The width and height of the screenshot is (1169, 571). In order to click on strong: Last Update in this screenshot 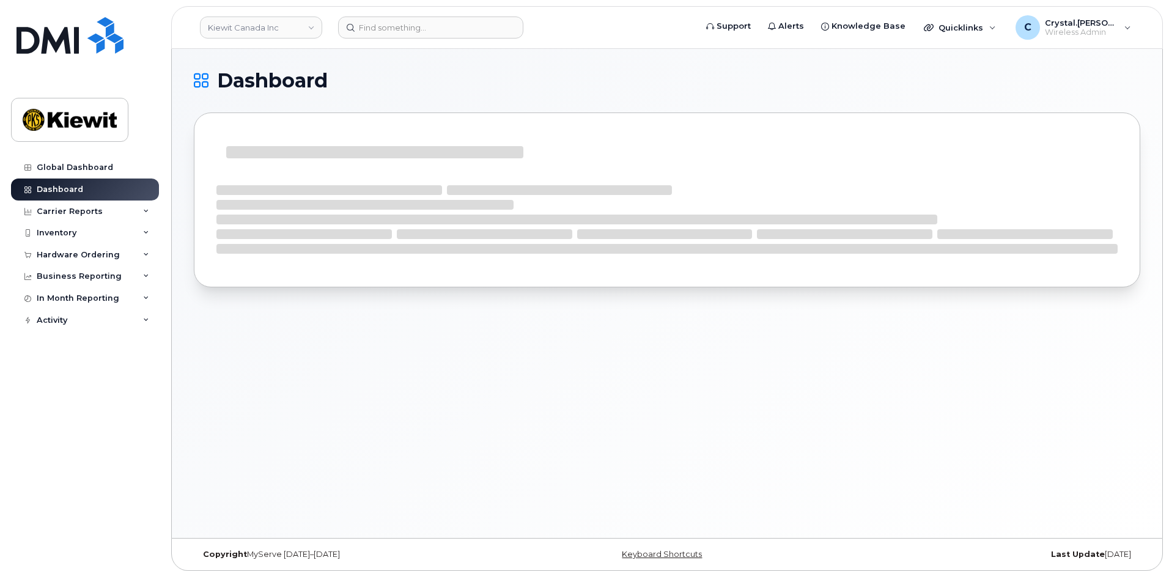, I will do `click(1078, 554)`.